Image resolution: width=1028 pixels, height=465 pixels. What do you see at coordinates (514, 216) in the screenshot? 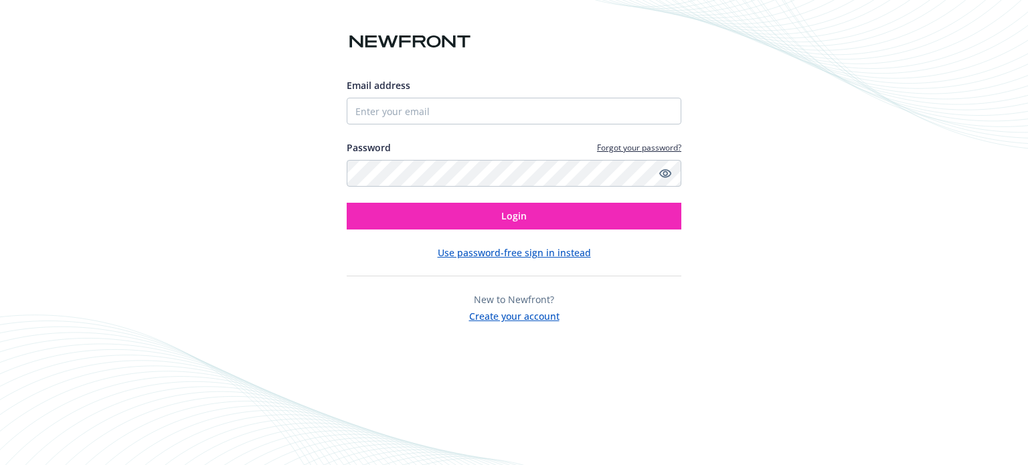
I see `button: Login` at bounding box center [514, 216].